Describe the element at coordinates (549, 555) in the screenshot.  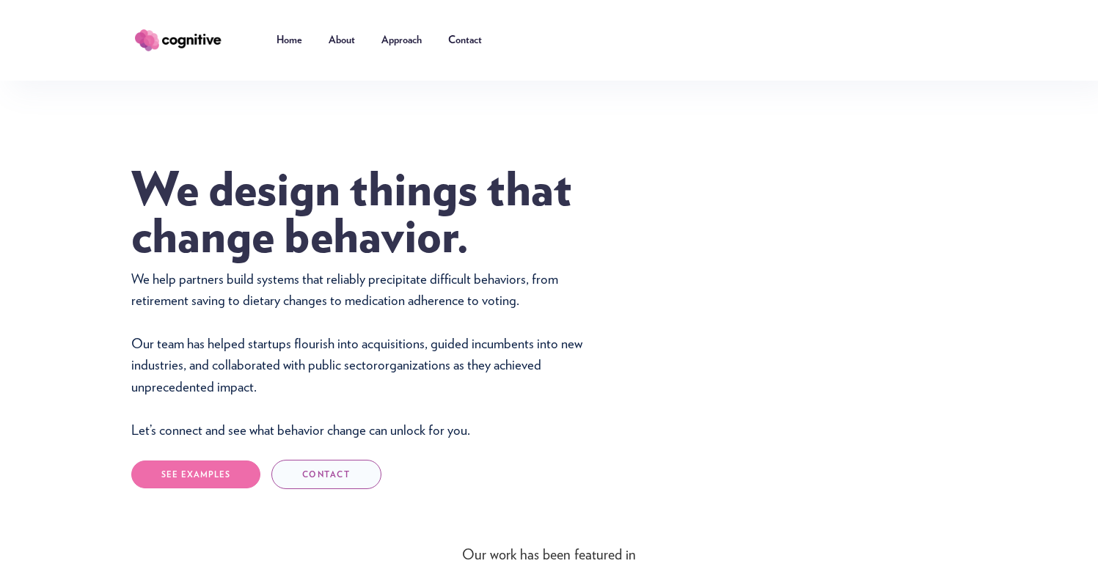
I see `div: Our work has been featured in` at that location.